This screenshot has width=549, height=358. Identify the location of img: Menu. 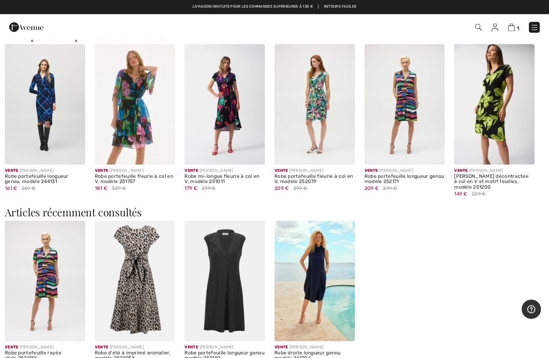
(534, 28).